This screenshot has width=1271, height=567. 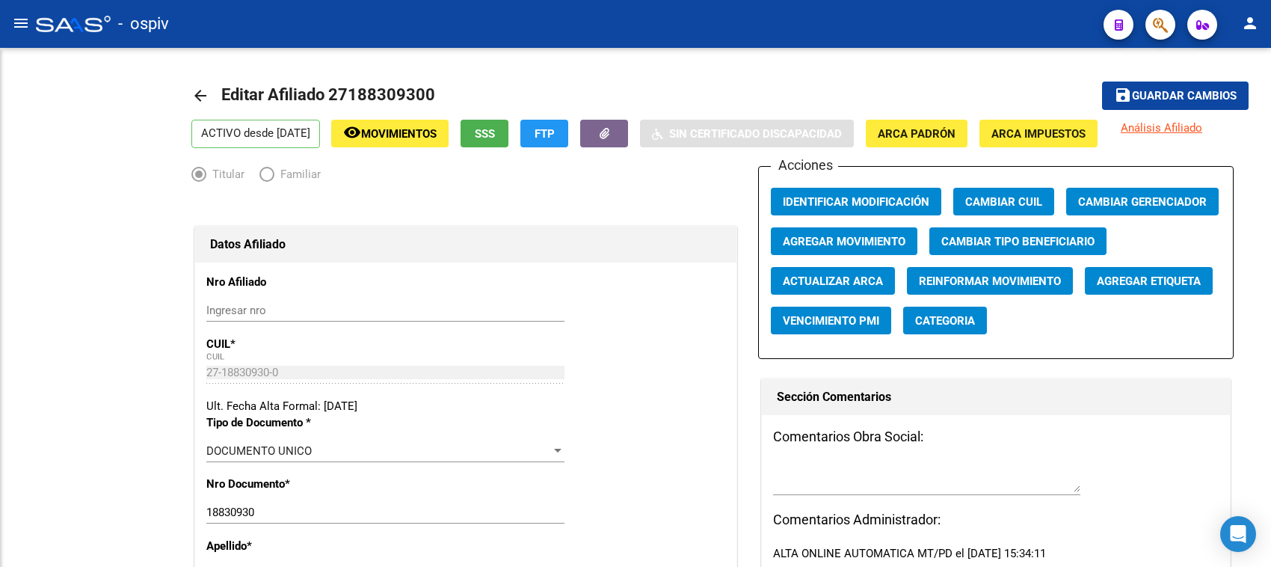 I want to click on mat-icon: arrow_back, so click(x=200, y=96).